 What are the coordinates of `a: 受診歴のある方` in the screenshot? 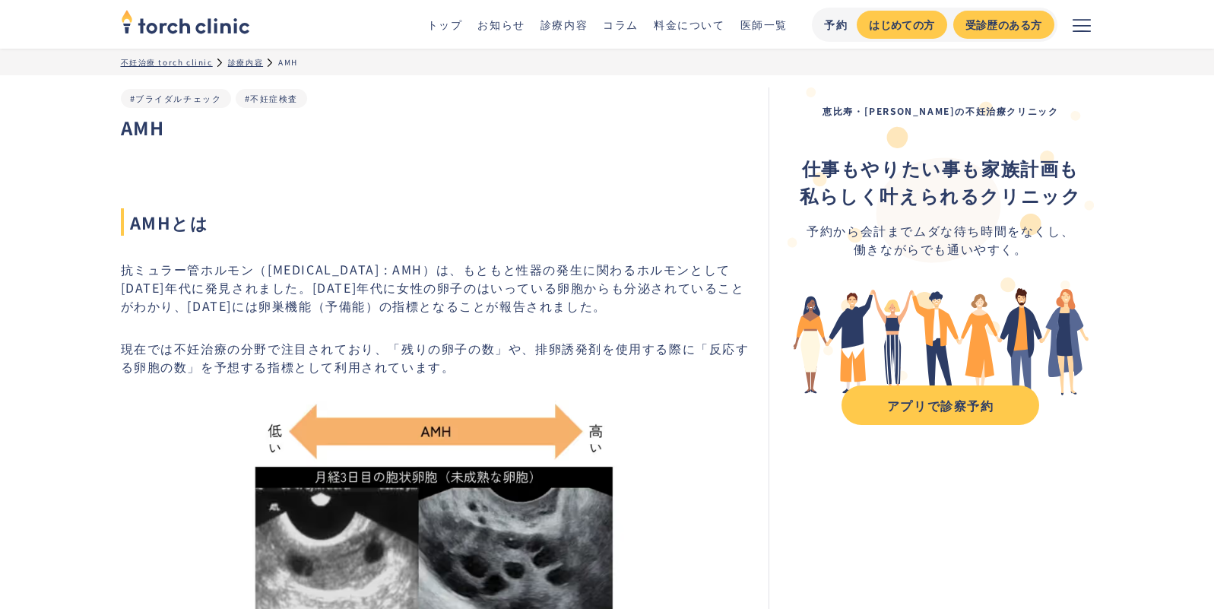 It's located at (1004, 24).